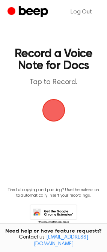  What do you see at coordinates (53, 241) in the screenshot?
I see `span: Contact us` at bounding box center [53, 241].